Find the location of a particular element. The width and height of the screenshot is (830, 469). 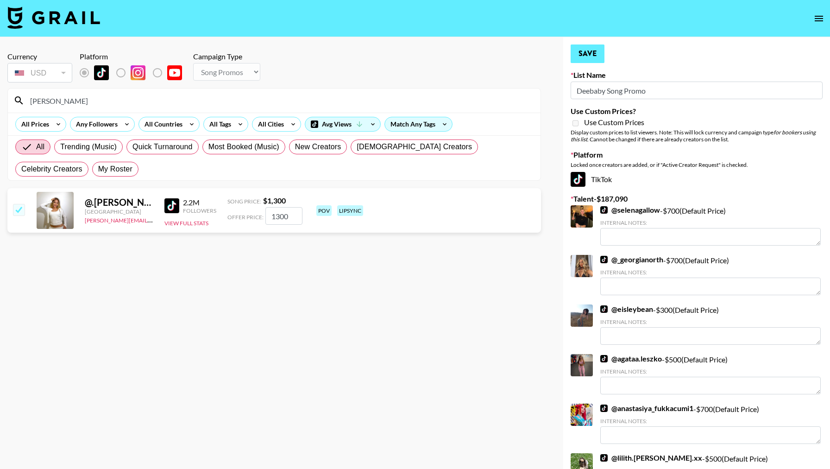

div: Avg Views is located at coordinates (343, 124).